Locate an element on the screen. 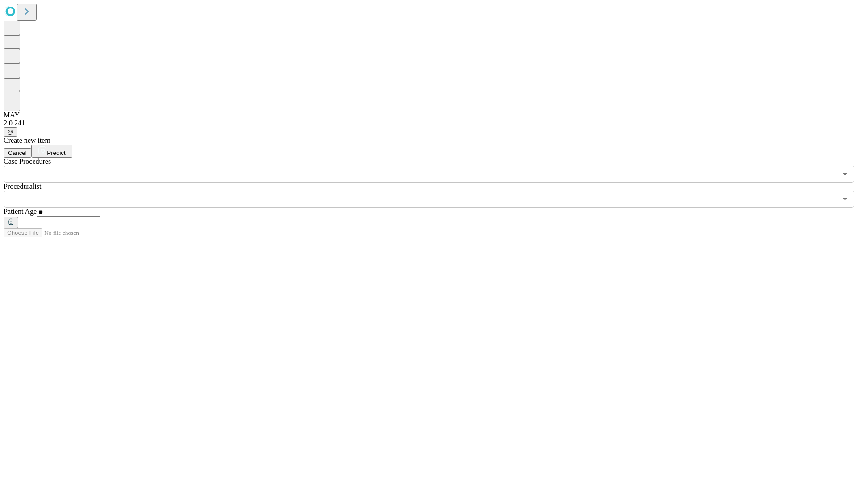 The width and height of the screenshot is (858, 482). div: 2.0.241 is located at coordinates (429, 123).